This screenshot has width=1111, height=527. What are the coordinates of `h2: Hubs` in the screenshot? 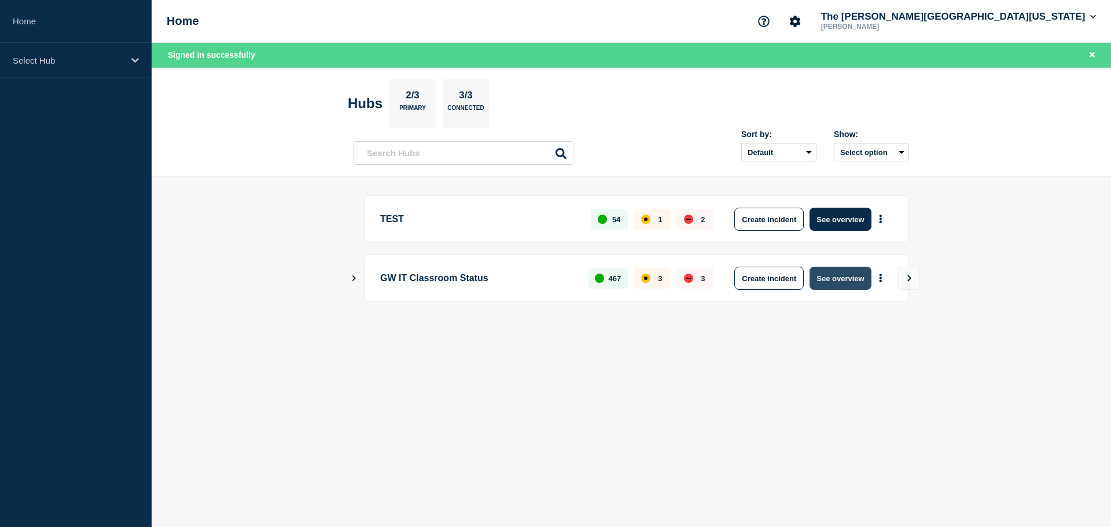 It's located at (365, 104).